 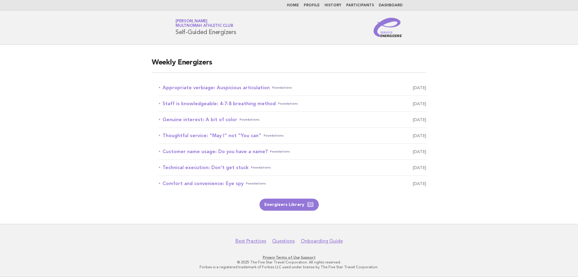 What do you see at coordinates (289, 204) in the screenshot?
I see `a: Energizers Library` at bounding box center [289, 204].